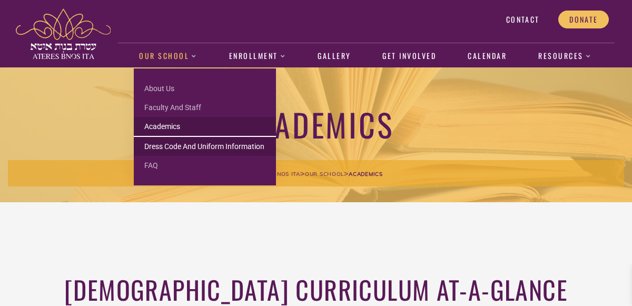 Image resolution: width=632 pixels, height=306 pixels. I want to click on a: Contact, so click(523, 19).